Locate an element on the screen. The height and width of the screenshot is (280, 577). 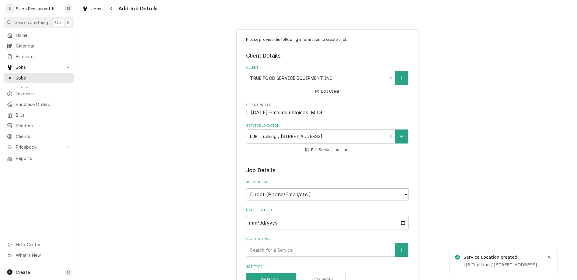
span: C is located at coordinates (68, 272).